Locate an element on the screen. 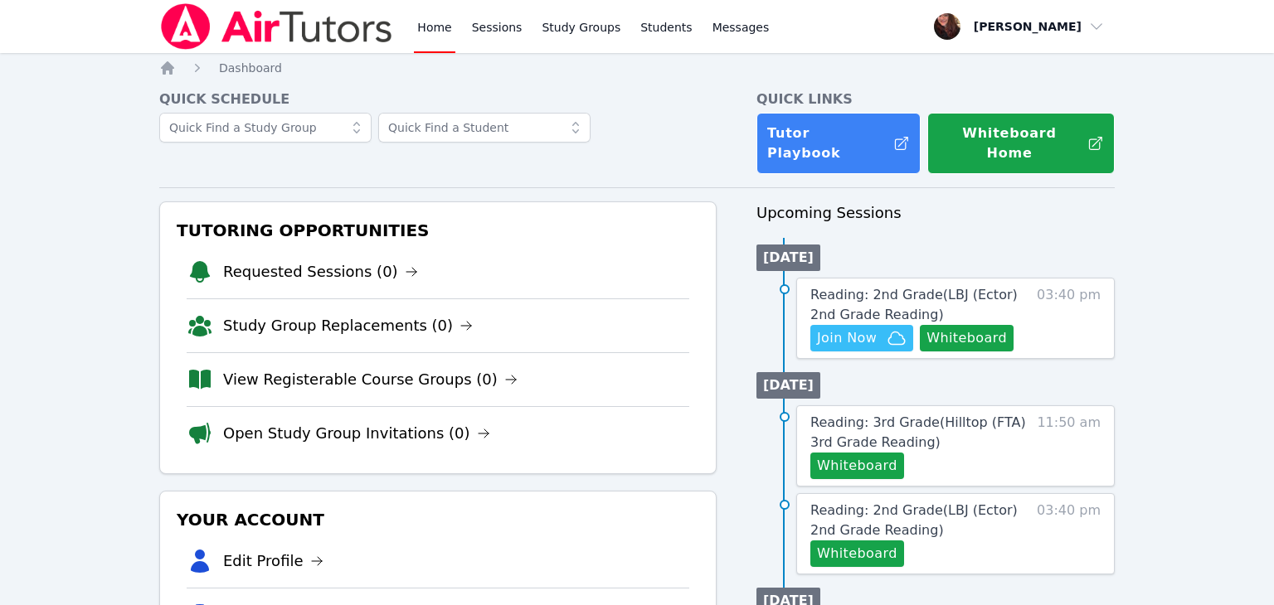 The image size is (1274, 605). a: Open Study Group Invitations (0) is located at coordinates (357, 434).